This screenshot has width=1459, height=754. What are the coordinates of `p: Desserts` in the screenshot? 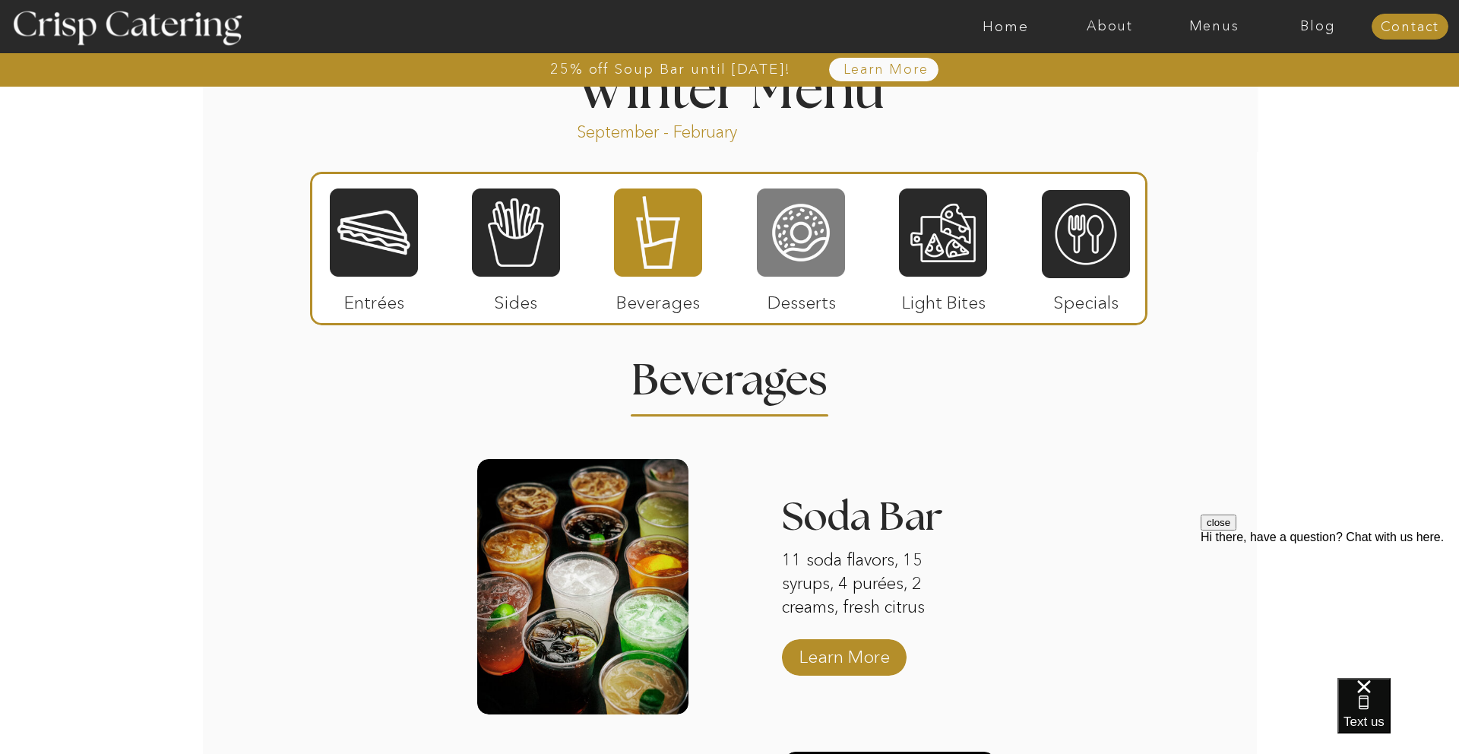 It's located at (801, 299).